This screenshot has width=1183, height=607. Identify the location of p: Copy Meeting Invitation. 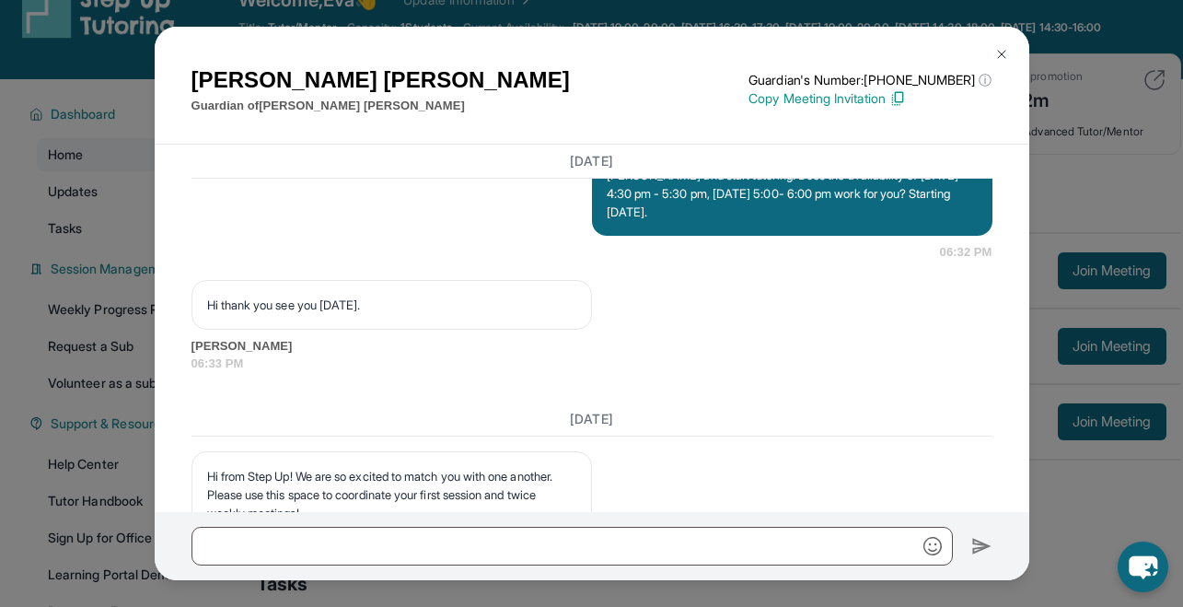
(870, 98).